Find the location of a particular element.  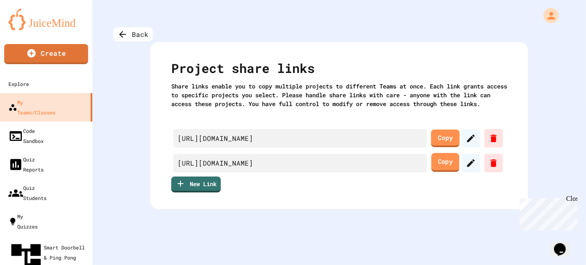

div: Share links enable you to copy multiple projects to different Teams at once. Each link grants acc... is located at coordinates (339, 95).